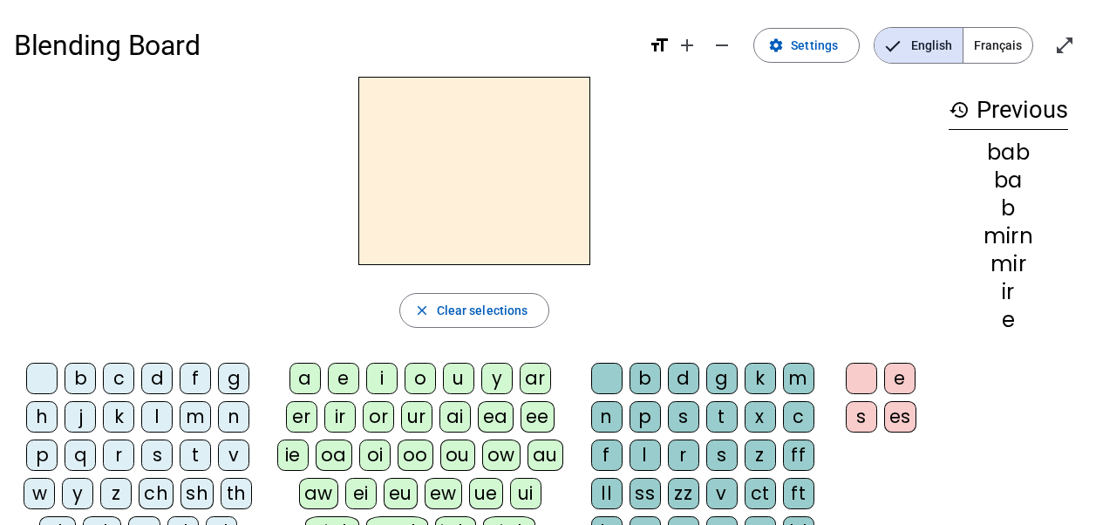 This screenshot has height=525, width=1096. What do you see at coordinates (42, 417) in the screenshot?
I see `div: h` at bounding box center [42, 417].